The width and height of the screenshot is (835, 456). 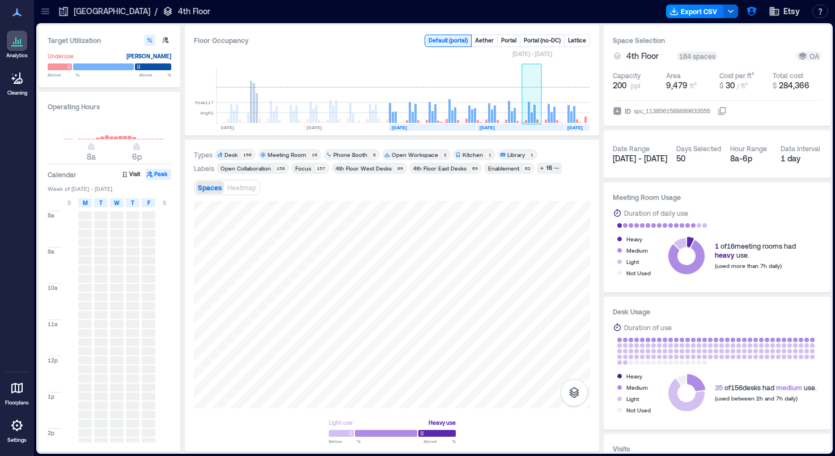 What do you see at coordinates (210, 188) in the screenshot?
I see `span: Spaces` at bounding box center [210, 188].